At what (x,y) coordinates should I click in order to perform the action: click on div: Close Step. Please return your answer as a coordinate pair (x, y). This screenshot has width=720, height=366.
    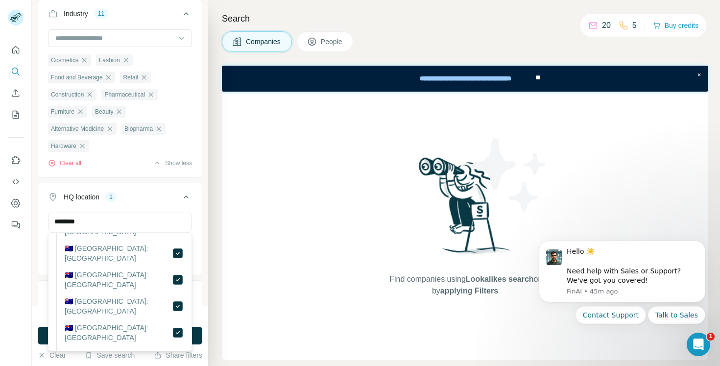
    Looking at the image, I should click on (477, 9).